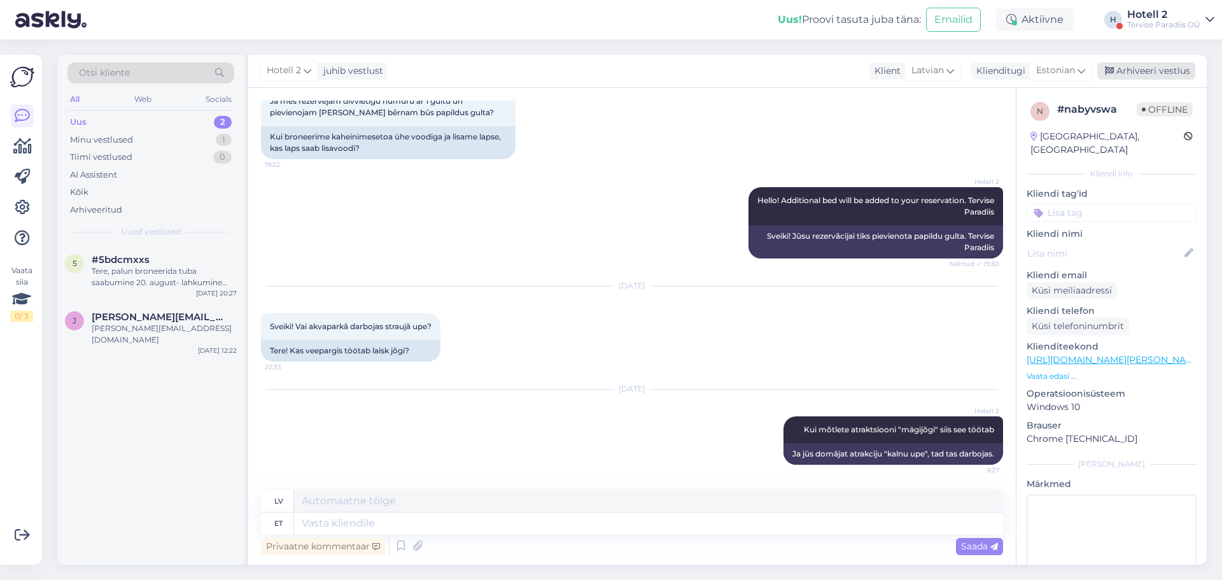 The image size is (1222, 580). I want to click on div: Arhiveeri vestlus, so click(1146, 71).